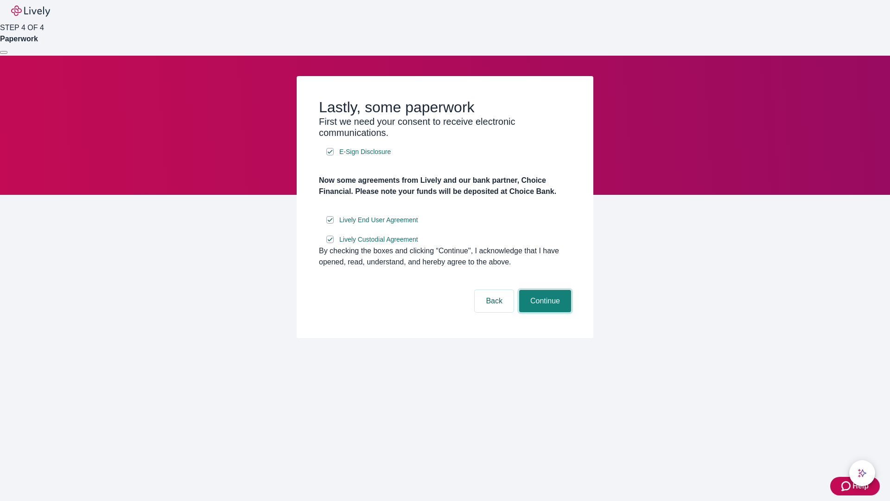  What do you see at coordinates (365, 152) in the screenshot?
I see `span: E-Sign Disclosure` at bounding box center [365, 152].